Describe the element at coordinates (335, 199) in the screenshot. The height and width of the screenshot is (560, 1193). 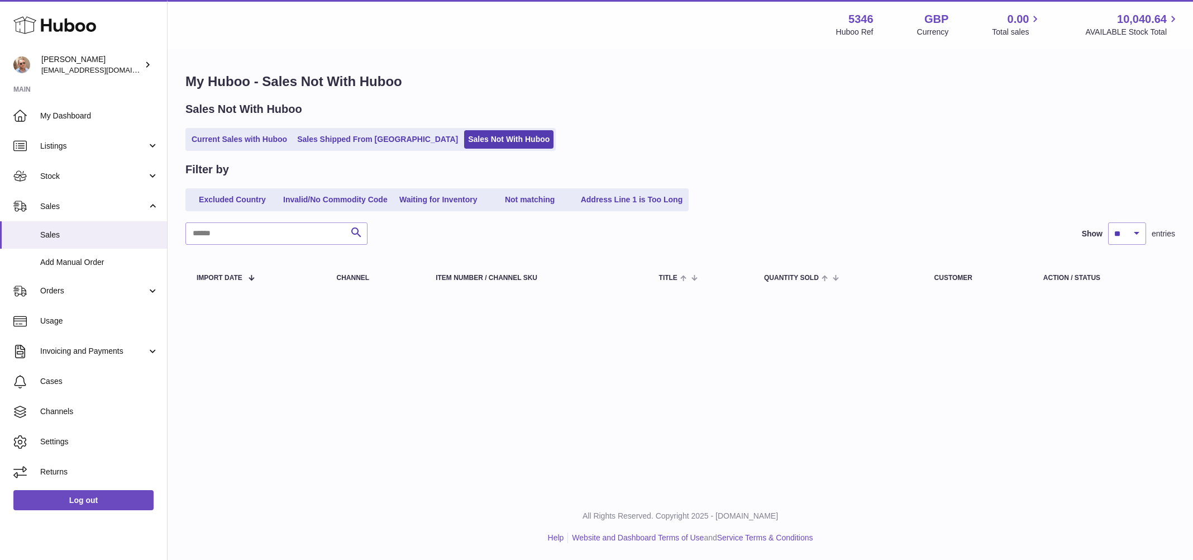
I see `a: Invalid/No Commodity Code` at that location.